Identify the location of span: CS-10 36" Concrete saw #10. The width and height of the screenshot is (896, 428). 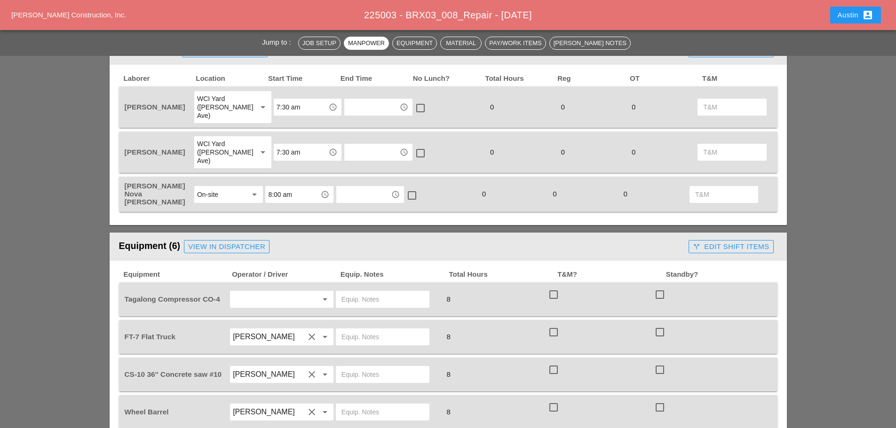
(173, 374).